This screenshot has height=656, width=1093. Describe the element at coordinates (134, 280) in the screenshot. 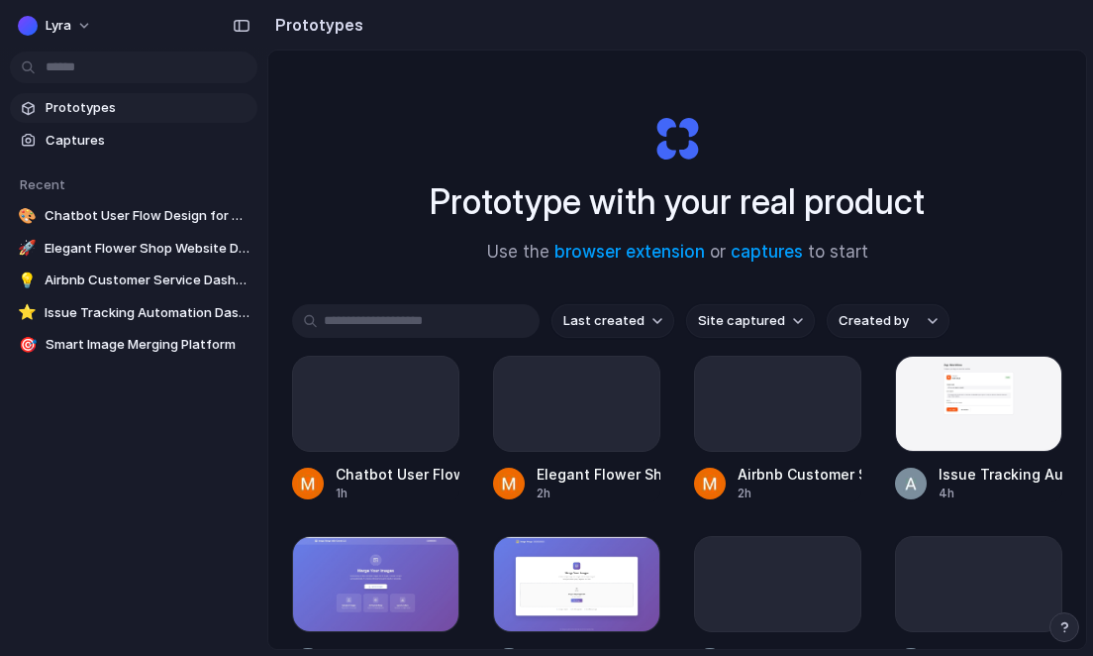

I see `a: 💡Airbnb Customer Service Dashboard` at that location.